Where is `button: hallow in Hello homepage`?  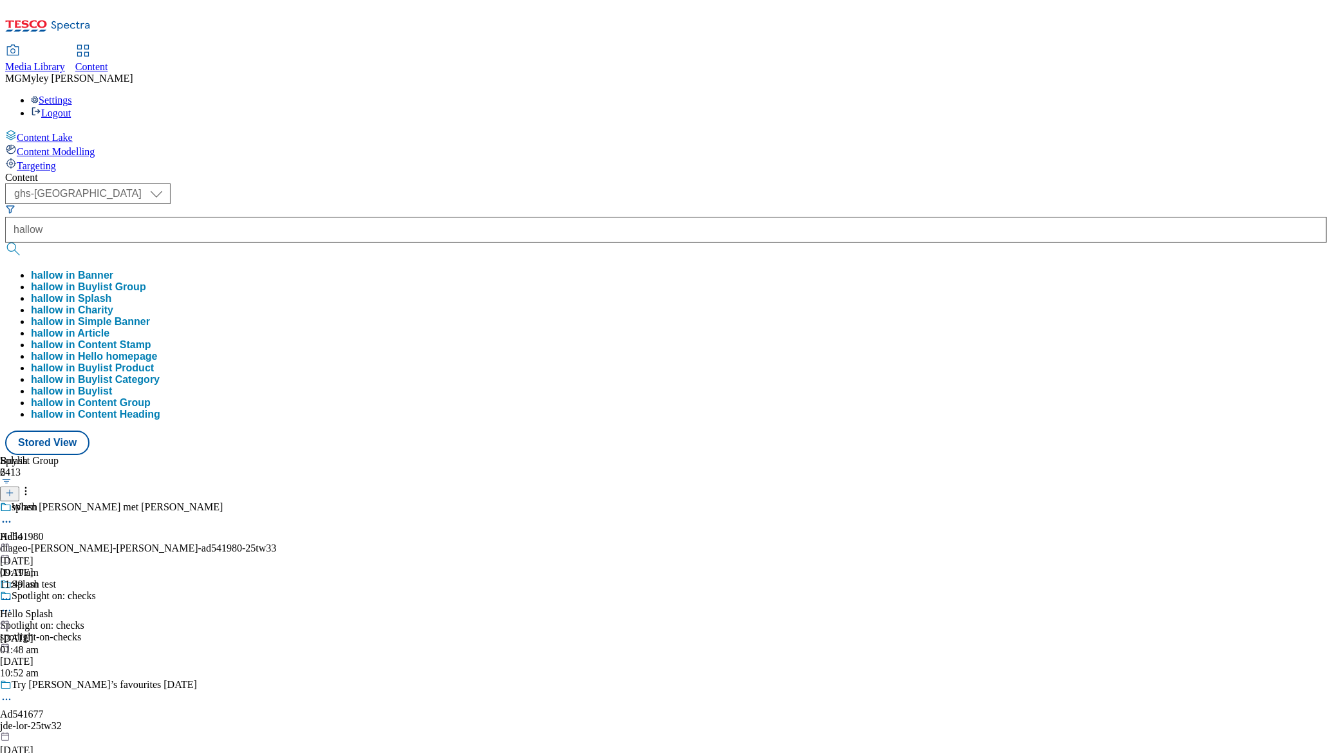
button: hallow in Hello homepage is located at coordinates (94, 357).